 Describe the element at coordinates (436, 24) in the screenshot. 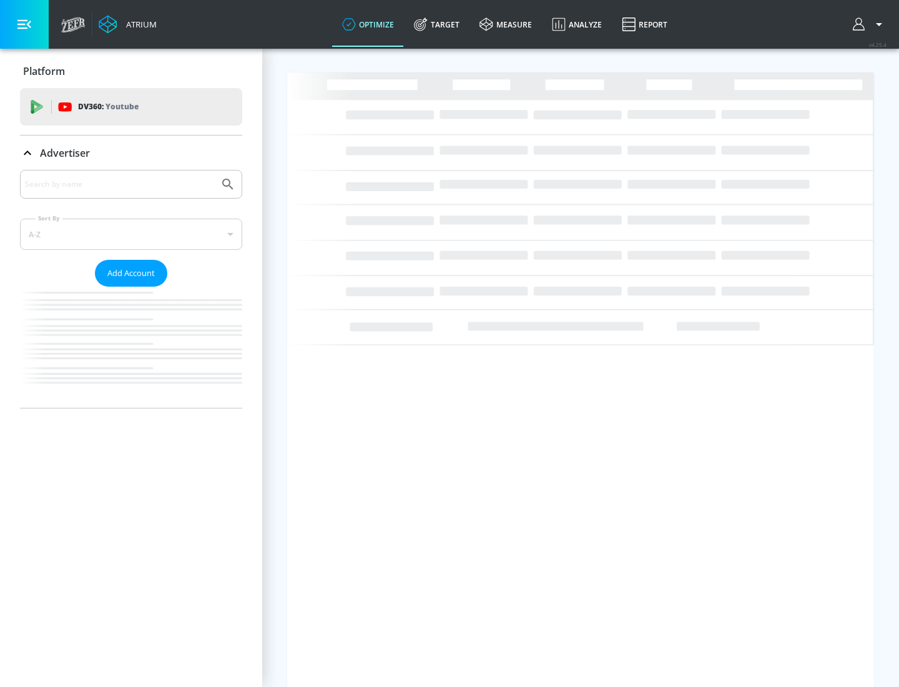

I see `a: Target` at that location.